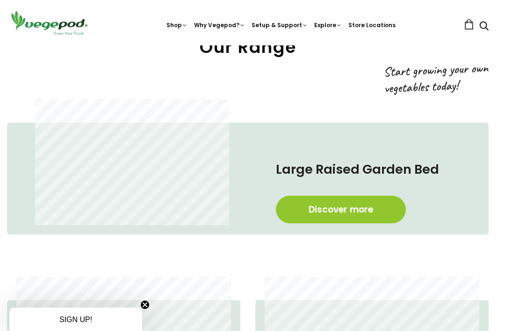 The width and height of the screenshot is (505, 331). What do you see at coordinates (372, 25) in the screenshot?
I see `a: Store Locations` at bounding box center [372, 25].